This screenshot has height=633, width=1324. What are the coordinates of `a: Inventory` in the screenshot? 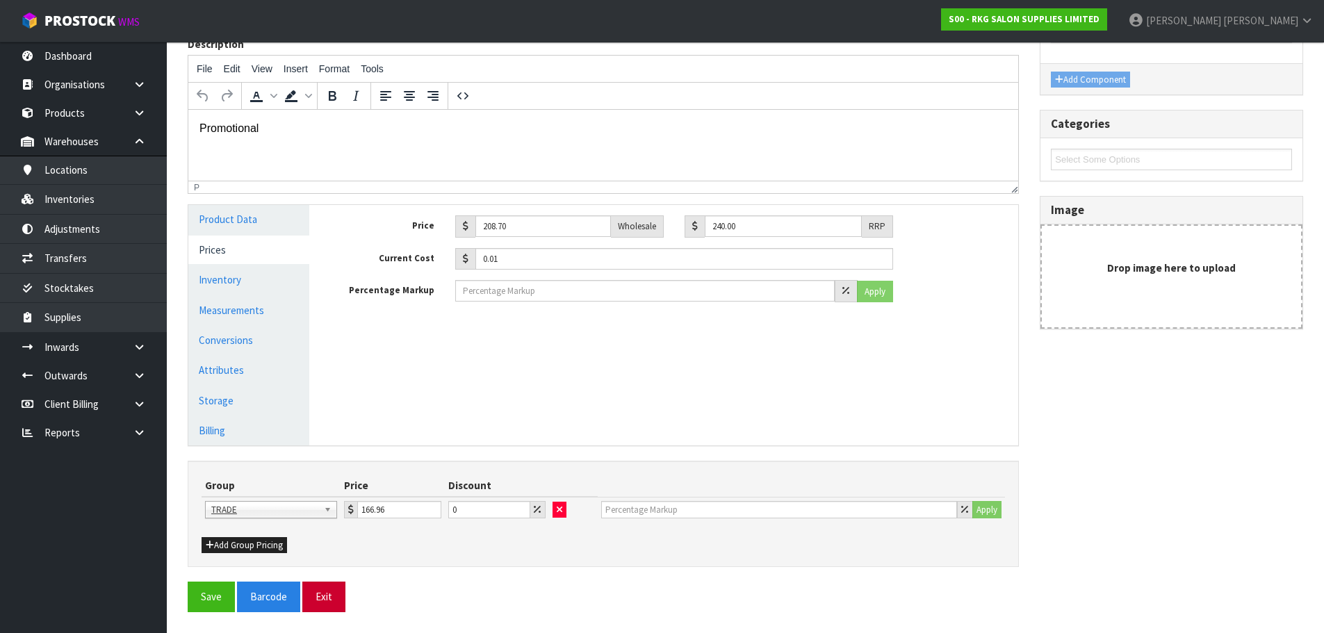 It's located at (249, 279).